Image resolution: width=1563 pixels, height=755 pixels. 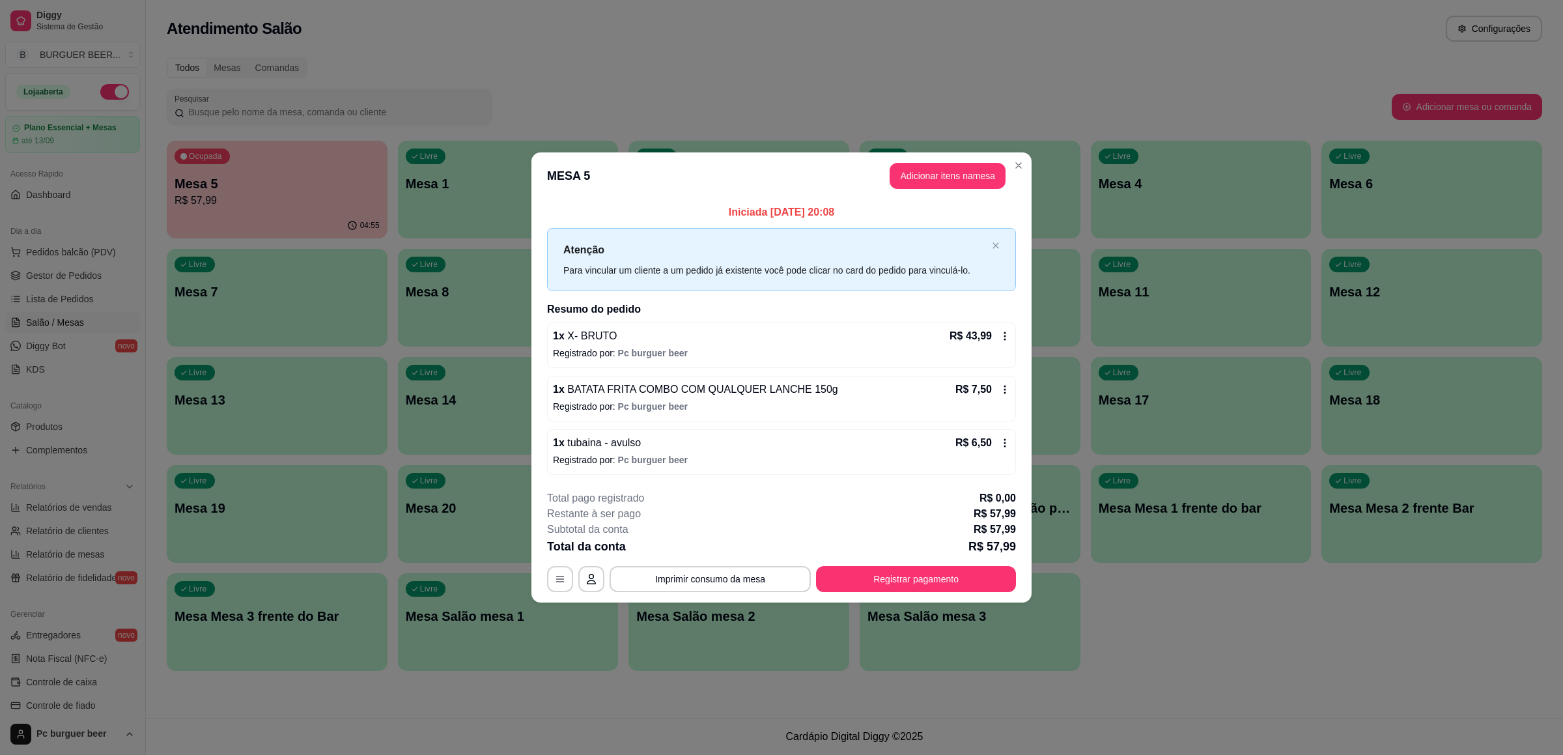 What do you see at coordinates (710, 579) in the screenshot?
I see `button: Imprimir consumo da mesa` at bounding box center [710, 579].